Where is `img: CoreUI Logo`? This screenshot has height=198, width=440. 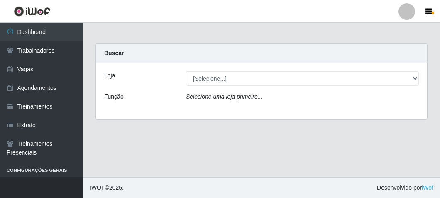 img: CoreUI Logo is located at coordinates (32, 11).